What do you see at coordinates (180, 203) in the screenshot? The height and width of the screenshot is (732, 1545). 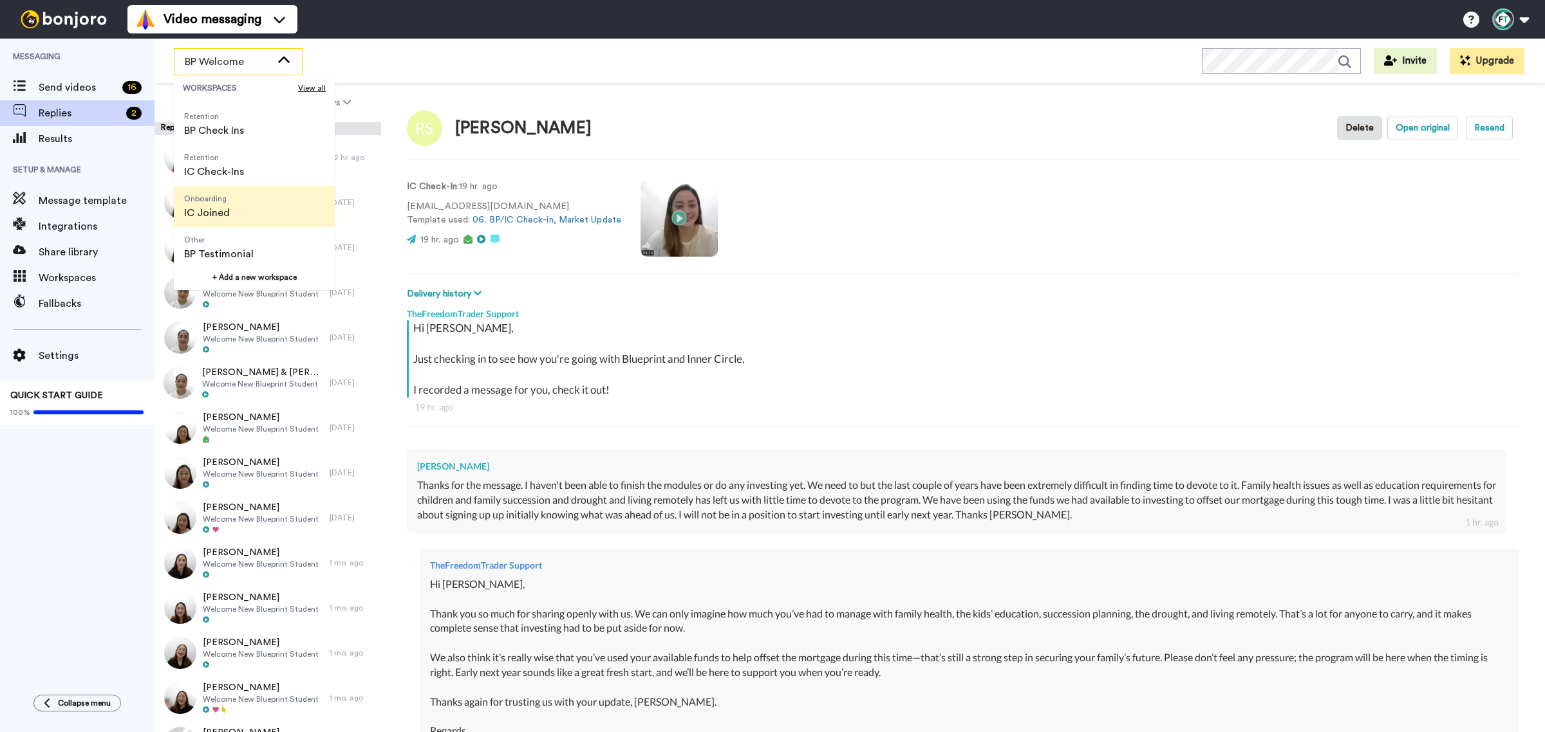 I see `img: 63bd8de4-2766-470f-9526-aed35afaf276-thumb.jpg` at bounding box center [180, 203].